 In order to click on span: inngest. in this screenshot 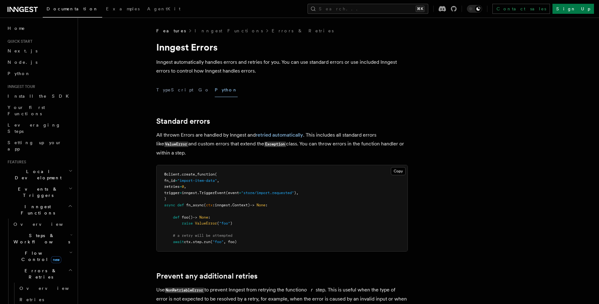, I will do `click(191, 193)`.